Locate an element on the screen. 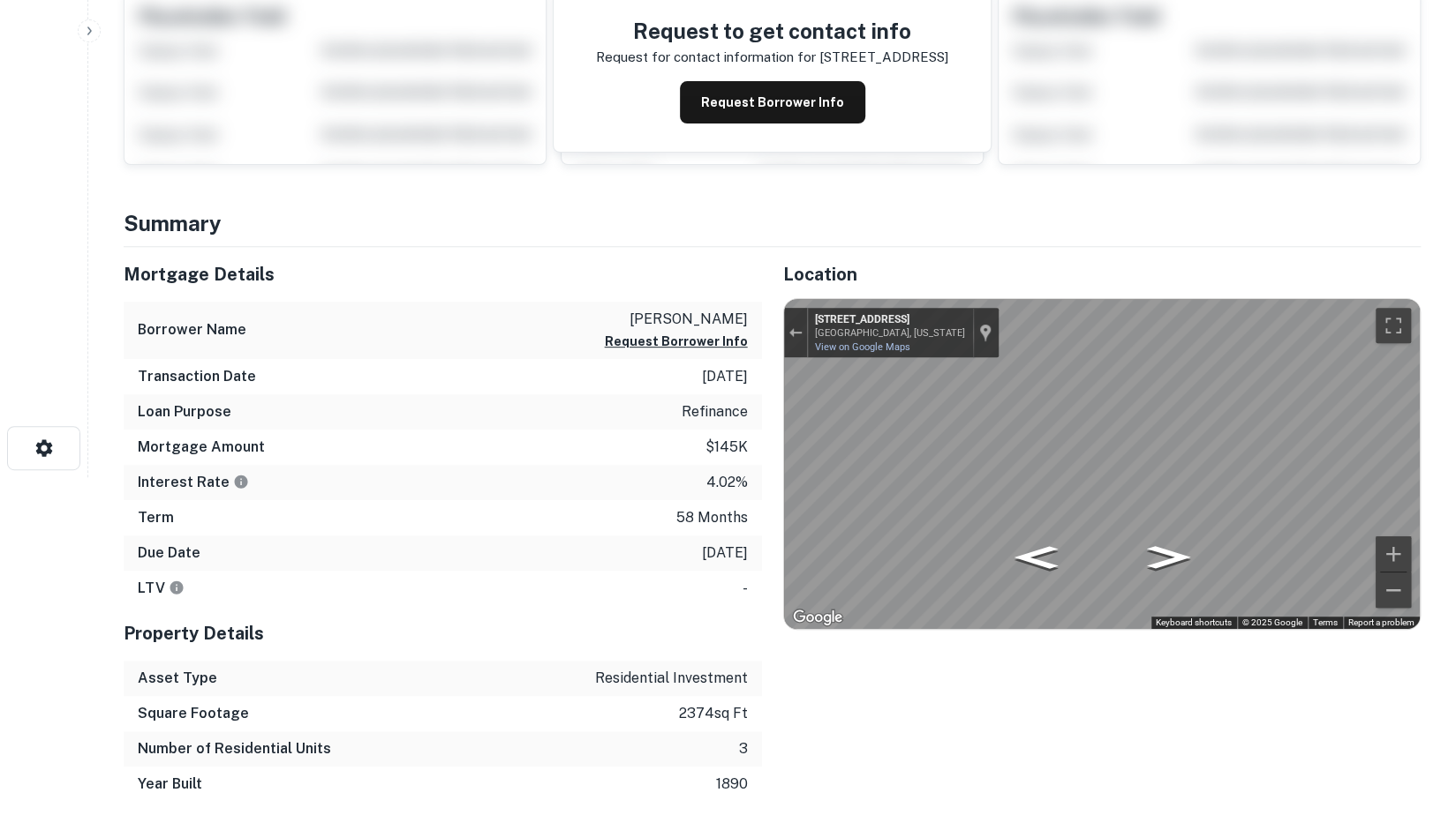  h6: Due Date is located at coordinates (169, 553).